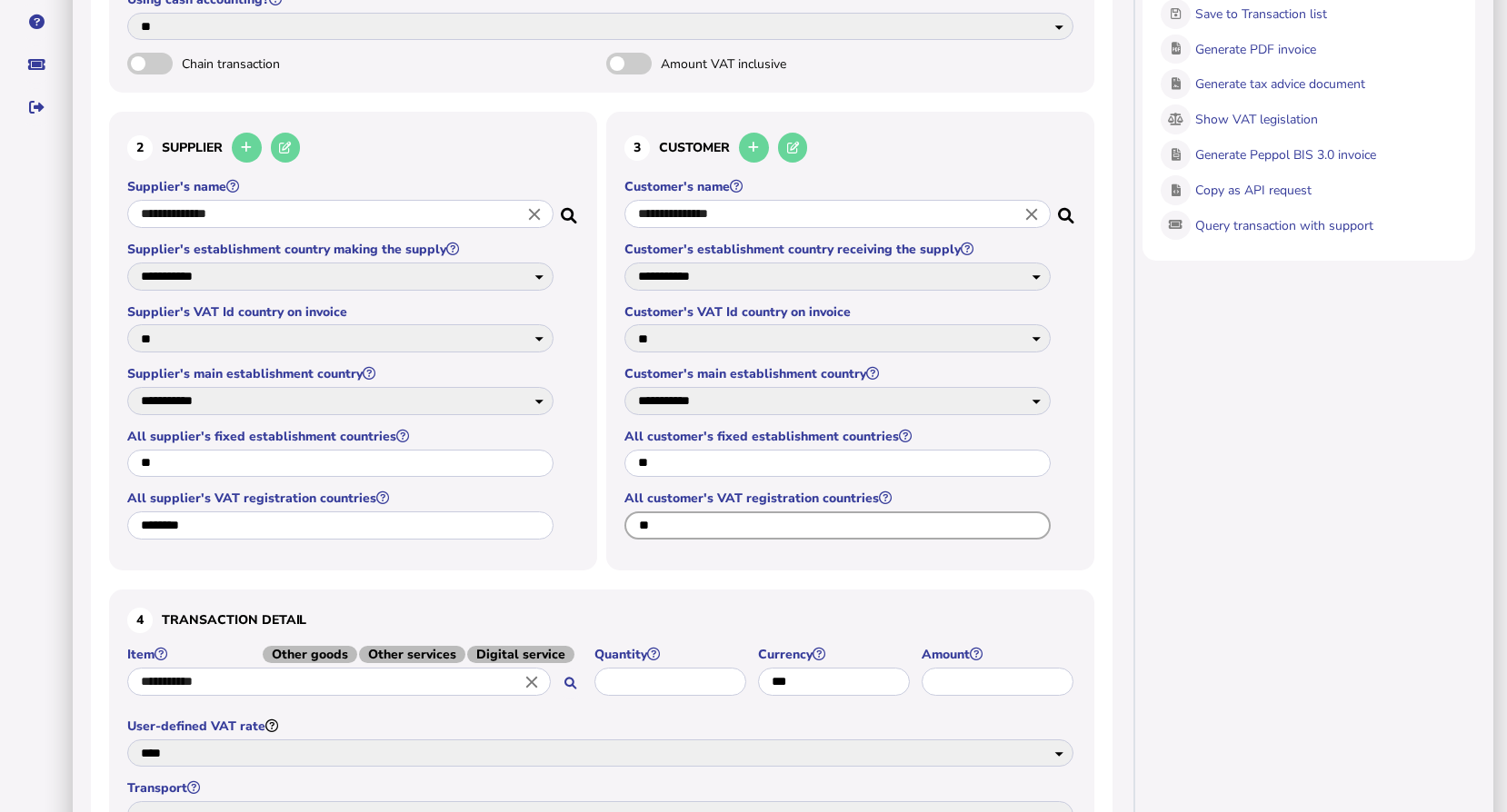 Image resolution: width=1507 pixels, height=812 pixels. What do you see at coordinates (570, 210) in the screenshot?
I see `i: Search for a dummy seller` at bounding box center [570, 210].